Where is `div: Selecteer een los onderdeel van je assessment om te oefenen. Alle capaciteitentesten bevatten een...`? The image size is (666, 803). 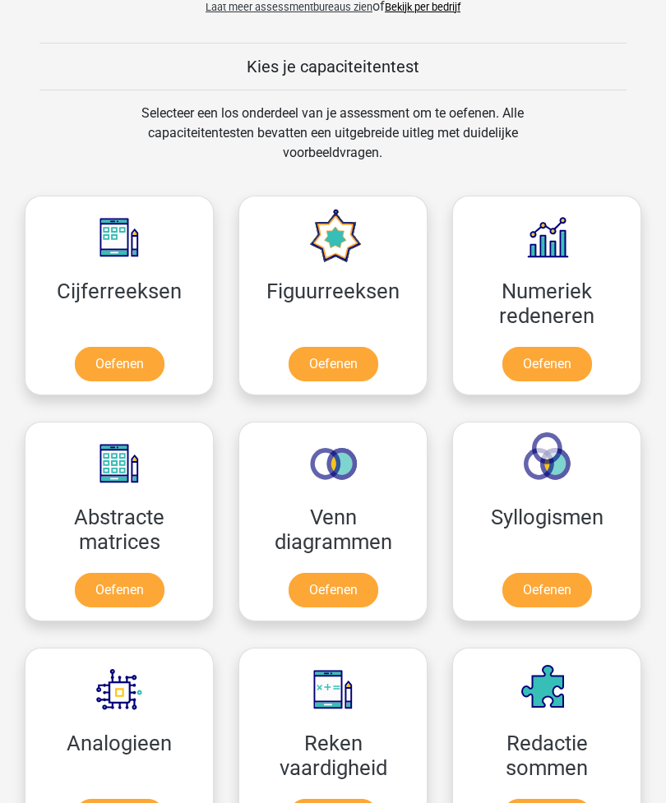
div: Selecteer een los onderdeel van je assessment om te oefenen. Alle capaciteitentesten bevatten een... is located at coordinates (333, 143).